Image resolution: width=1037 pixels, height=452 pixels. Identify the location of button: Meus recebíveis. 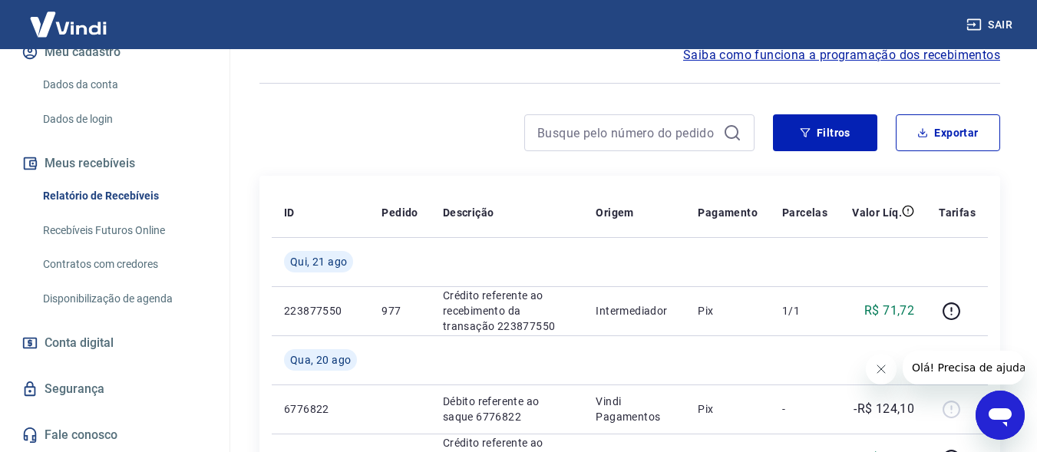
(114, 164).